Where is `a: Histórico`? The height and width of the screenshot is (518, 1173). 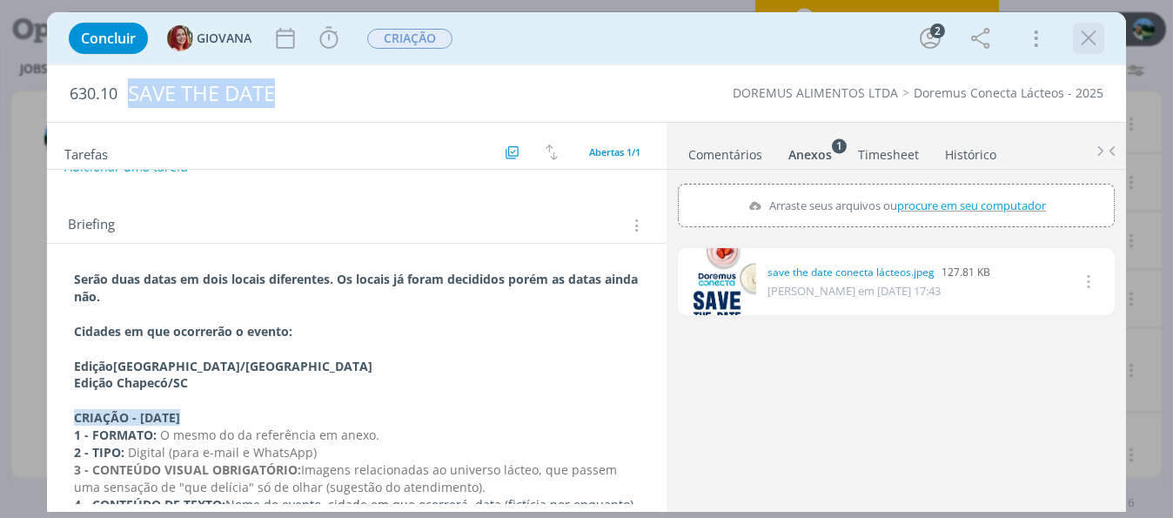 a: Histórico is located at coordinates (970, 151).